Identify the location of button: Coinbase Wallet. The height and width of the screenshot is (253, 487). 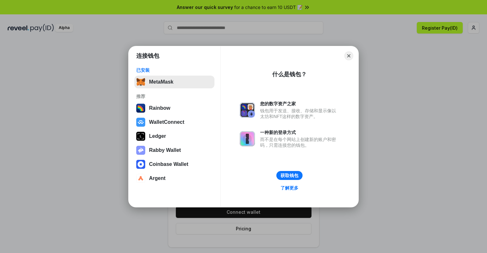
(174, 164).